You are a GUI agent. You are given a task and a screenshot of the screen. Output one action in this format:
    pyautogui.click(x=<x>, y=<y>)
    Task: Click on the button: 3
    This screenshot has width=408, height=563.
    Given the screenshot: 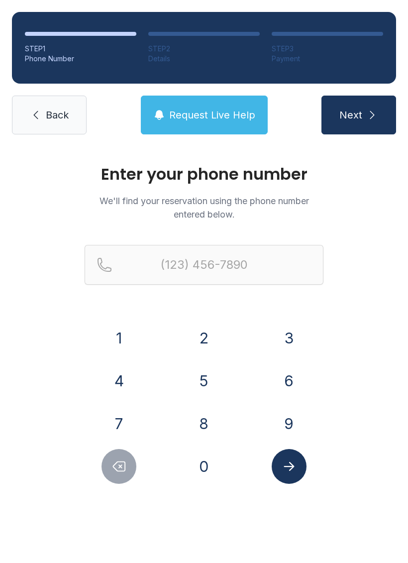 What is the action you would take?
    pyautogui.click(x=289, y=338)
    